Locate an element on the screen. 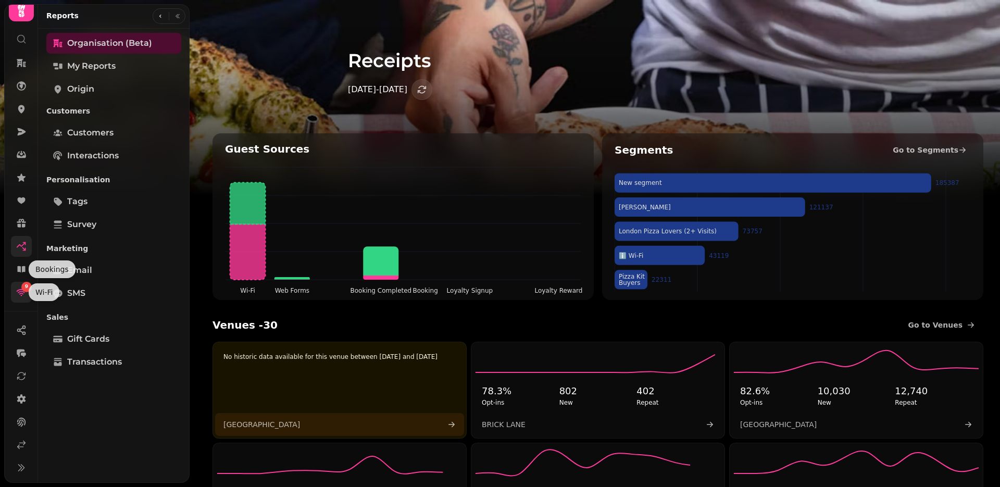 This screenshot has height=487, width=1000. a: Email is located at coordinates (114, 270).